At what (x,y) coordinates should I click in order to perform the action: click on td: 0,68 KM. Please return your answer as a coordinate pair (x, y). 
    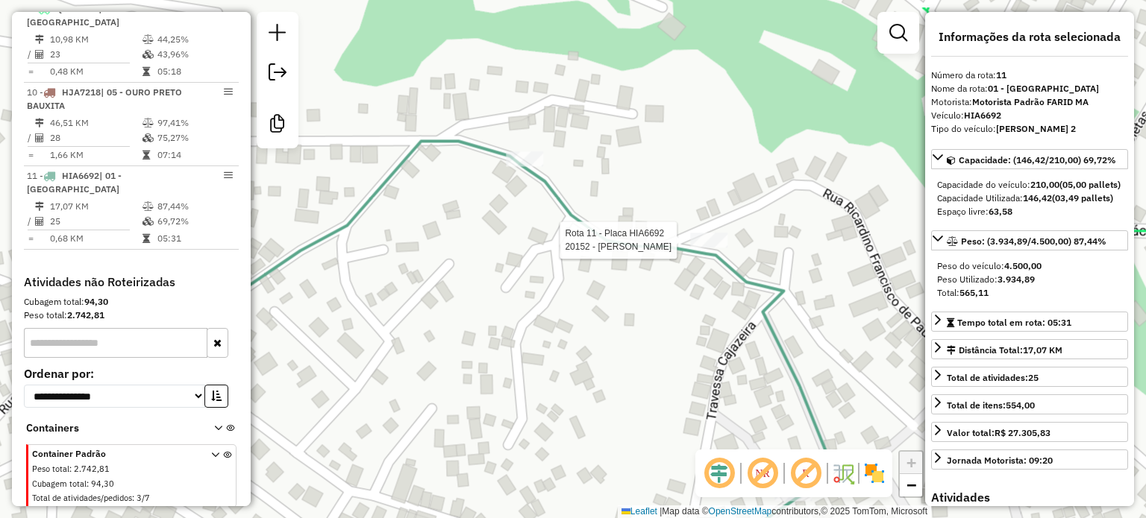
    Looking at the image, I should click on (95, 239).